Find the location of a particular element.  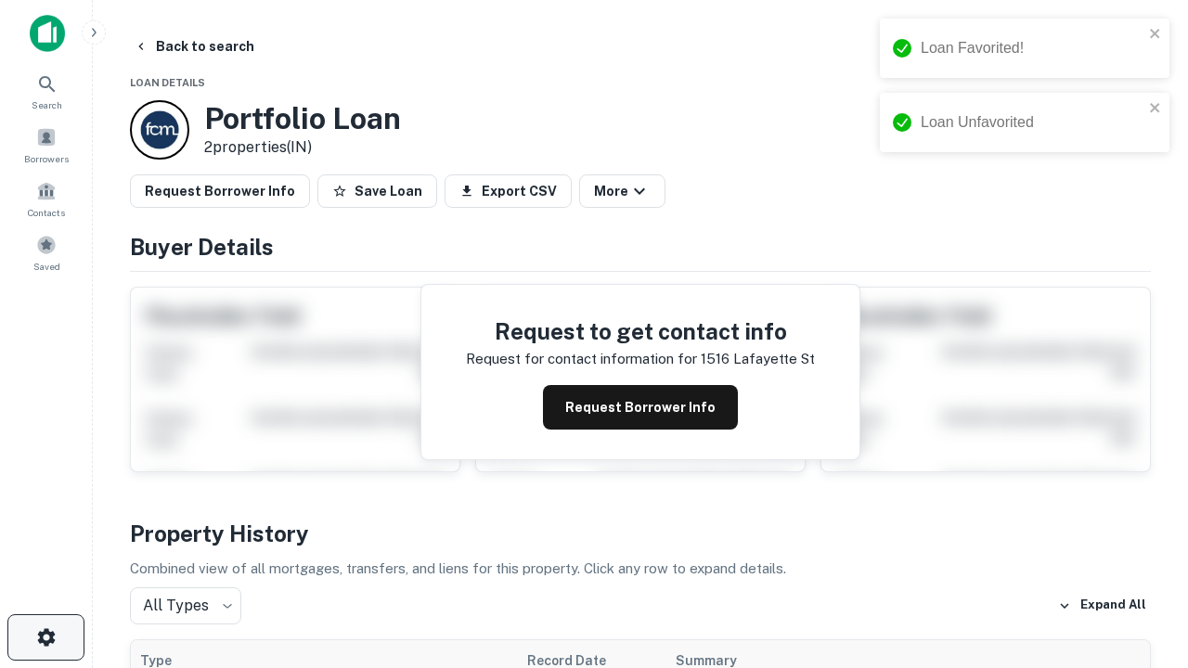

div: All Types is located at coordinates (186, 606).